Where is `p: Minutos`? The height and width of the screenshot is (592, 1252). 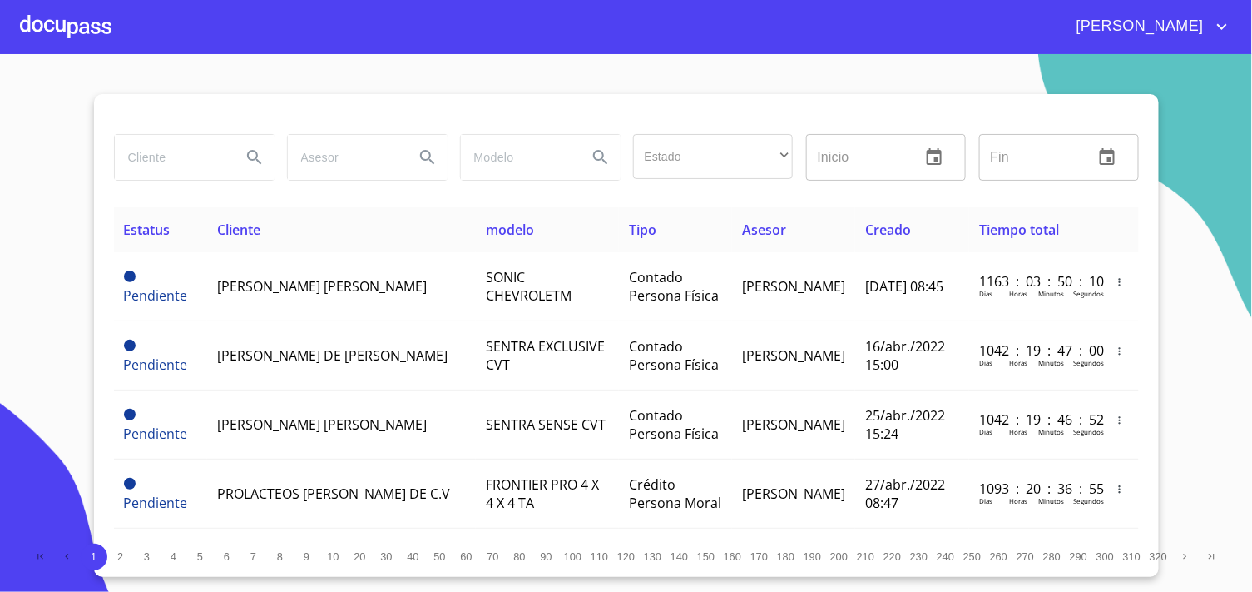
p: Minutos is located at coordinates (1051, 362).